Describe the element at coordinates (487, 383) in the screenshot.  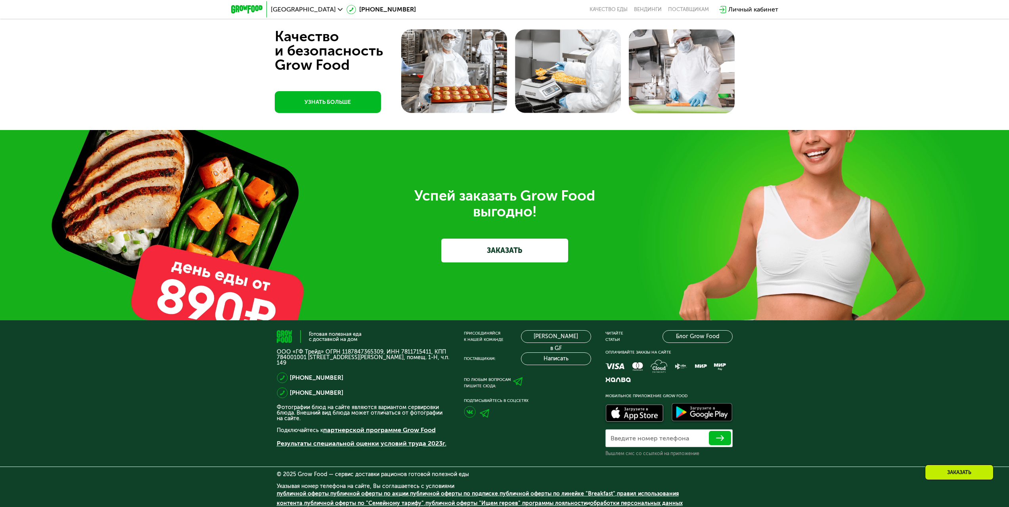
I see `div: По любым вопросам пишите сюда:` at that location.